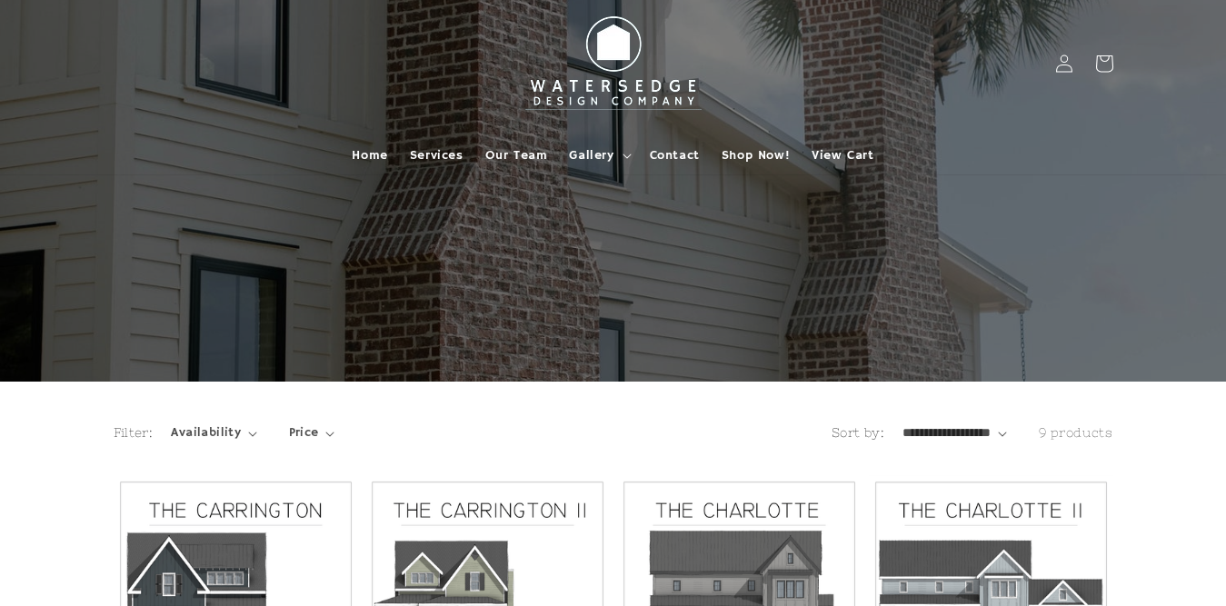 This screenshot has height=606, width=1226. What do you see at coordinates (675, 155) in the screenshot?
I see `span: Contact` at bounding box center [675, 155].